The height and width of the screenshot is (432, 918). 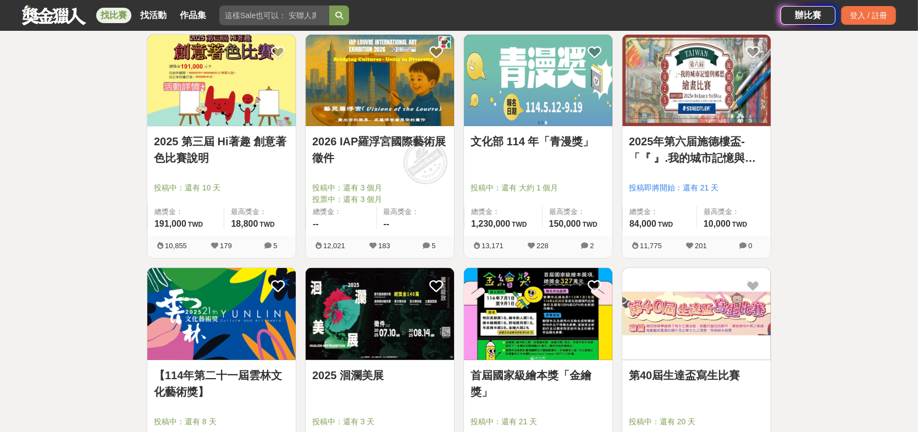 What do you see at coordinates (490, 223) in the screenshot?
I see `span: 1,230,000` at bounding box center [490, 223].